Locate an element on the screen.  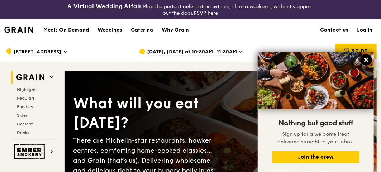
span: Nothing but good stuff is located at coordinates (316, 123).